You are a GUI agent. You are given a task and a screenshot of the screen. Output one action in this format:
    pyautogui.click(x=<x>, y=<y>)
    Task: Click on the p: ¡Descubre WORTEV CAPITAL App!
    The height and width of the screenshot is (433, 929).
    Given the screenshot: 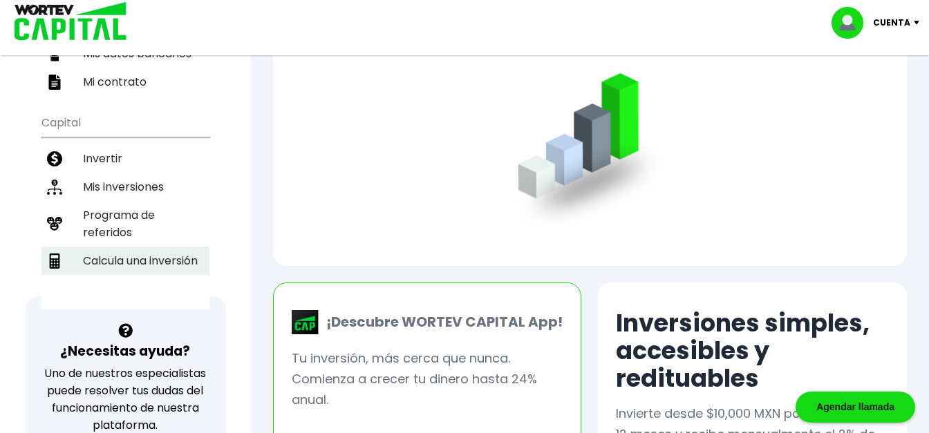 What is the action you would take?
    pyautogui.click(x=441, y=322)
    